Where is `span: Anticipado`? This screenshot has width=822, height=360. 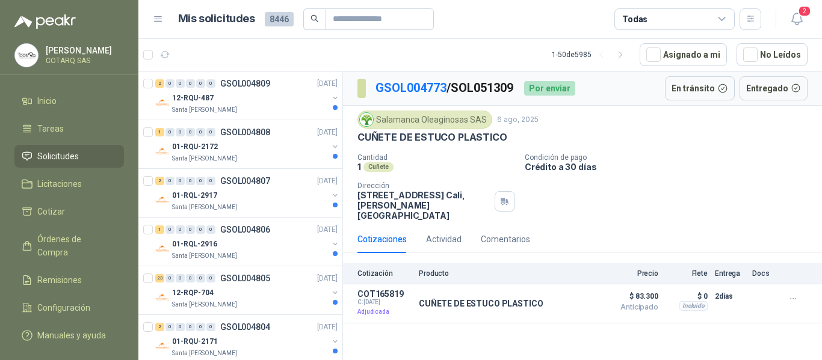 span: Anticipado is located at coordinates (628, 308).